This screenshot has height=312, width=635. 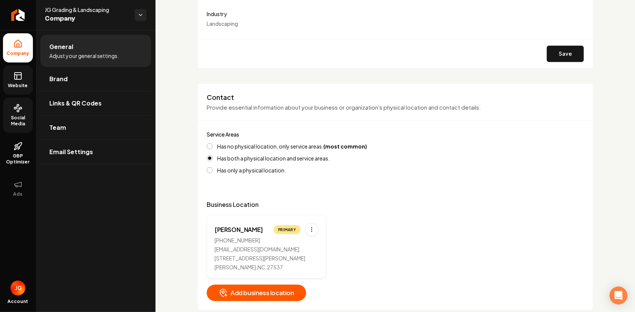 What do you see at coordinates (395, 97) in the screenshot?
I see `h3: Contact` at bounding box center [395, 97].